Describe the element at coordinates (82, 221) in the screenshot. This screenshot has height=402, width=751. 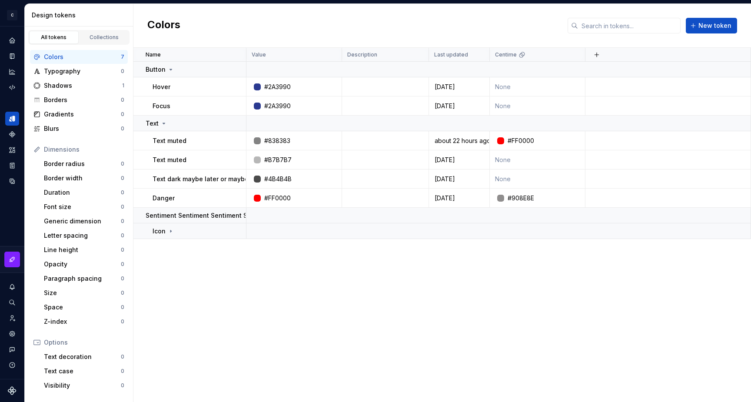
I see `div: Generic dimension` at that location.